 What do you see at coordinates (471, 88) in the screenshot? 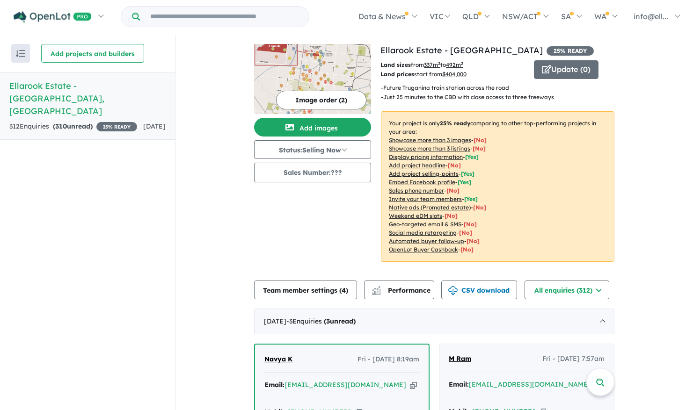
I see `p: - Future Truganina train station across the road` at bounding box center [471, 88].